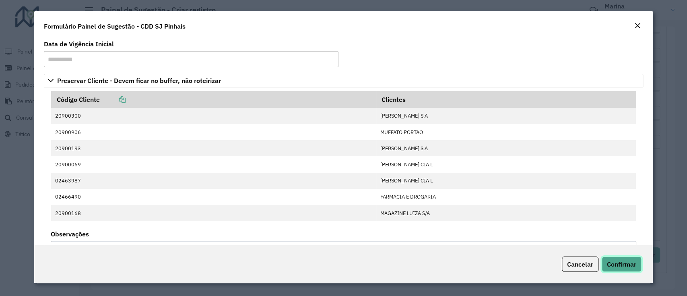  I want to click on td: MAGAZINE LUIZA S/A, so click(506, 213).